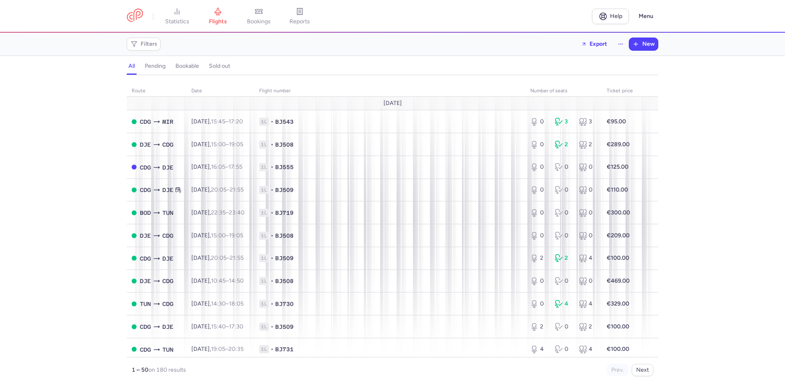 The height and width of the screenshot is (386, 785). Describe the element at coordinates (236, 121) in the screenshot. I see `time: 17:20` at that location.